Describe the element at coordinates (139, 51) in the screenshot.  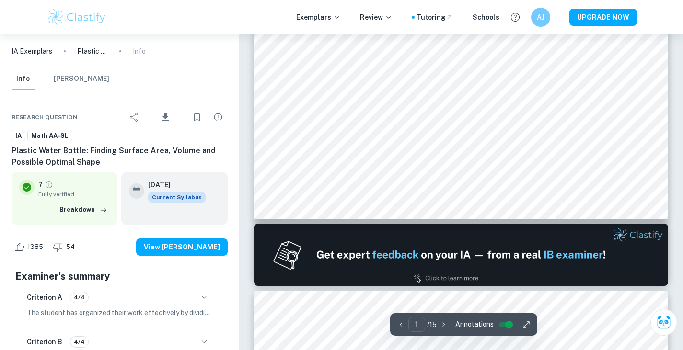
I see `p: Info` at that location.